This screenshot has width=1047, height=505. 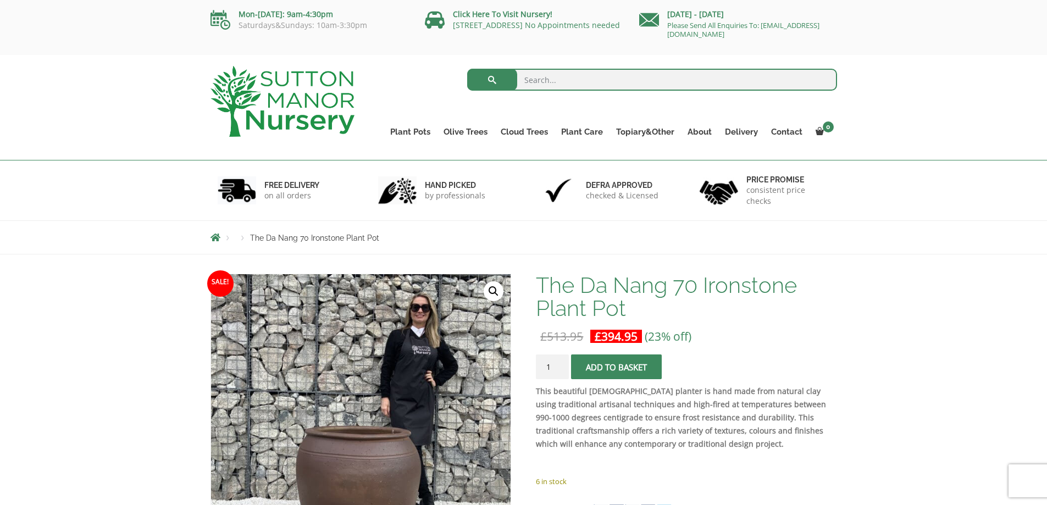 I want to click on a: Cloud Trees, so click(x=524, y=132).